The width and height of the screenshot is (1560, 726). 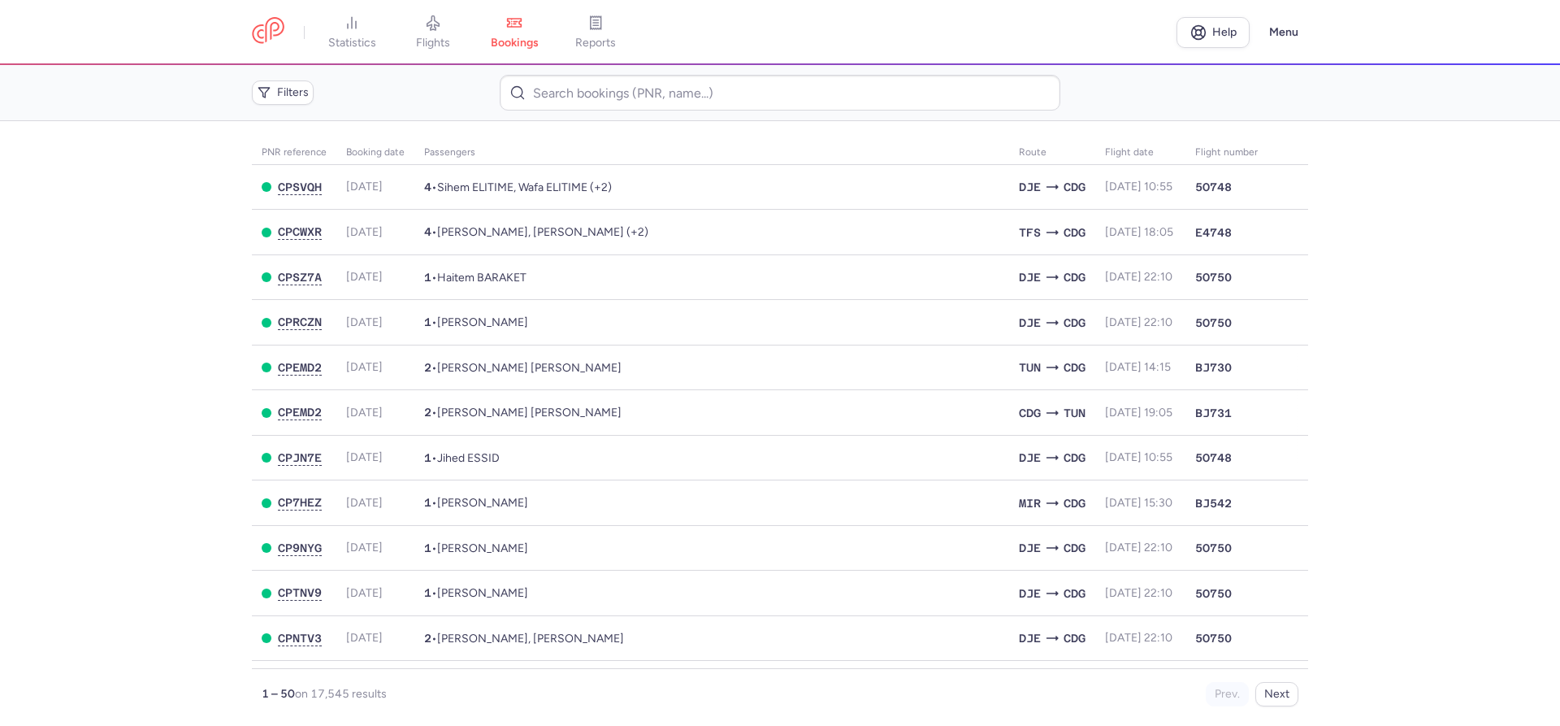 What do you see at coordinates (1030, 367) in the screenshot?
I see `span: TUN` at bounding box center [1030, 367].